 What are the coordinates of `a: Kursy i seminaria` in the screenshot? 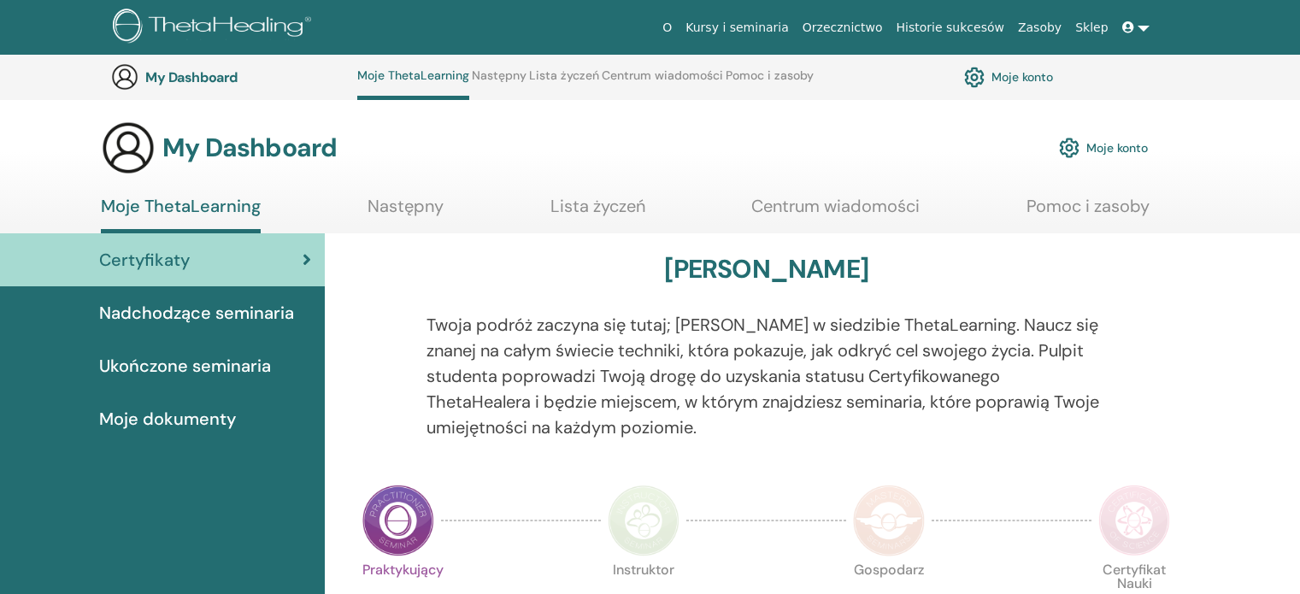 It's located at (737, 27).